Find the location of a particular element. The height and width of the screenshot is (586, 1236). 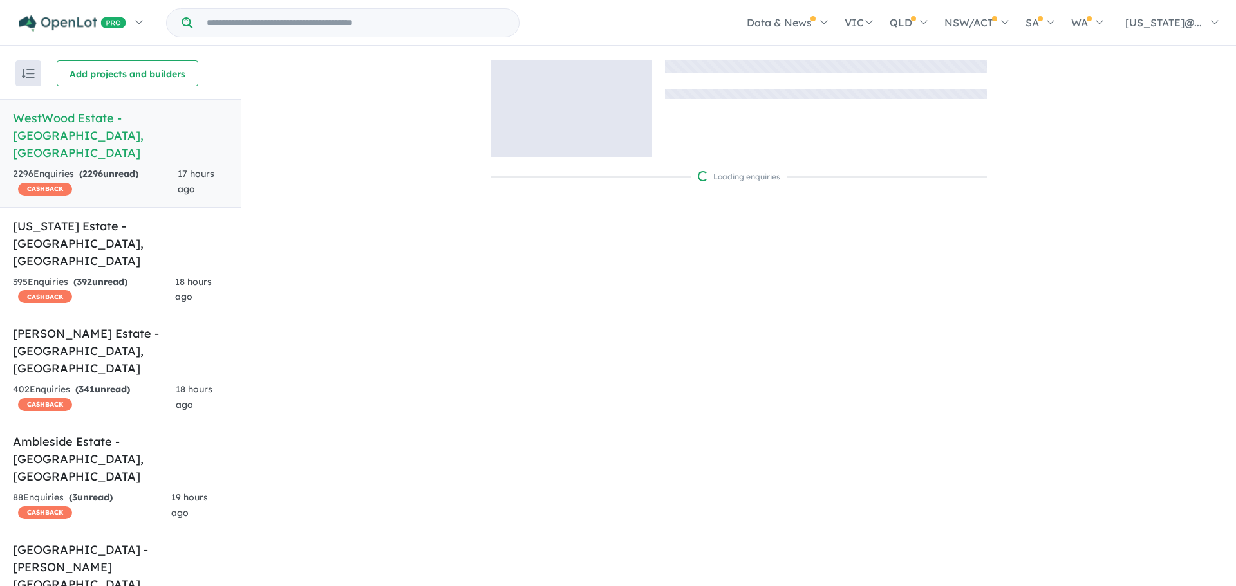

div: Loading enquiries is located at coordinates (739, 177).